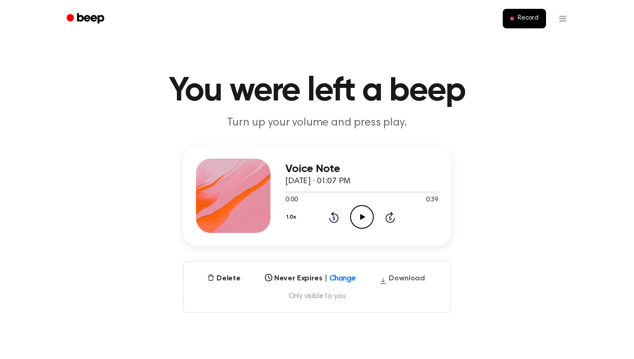 Image resolution: width=634 pixels, height=359 pixels. I want to click on h1: You were left a beep, so click(317, 91).